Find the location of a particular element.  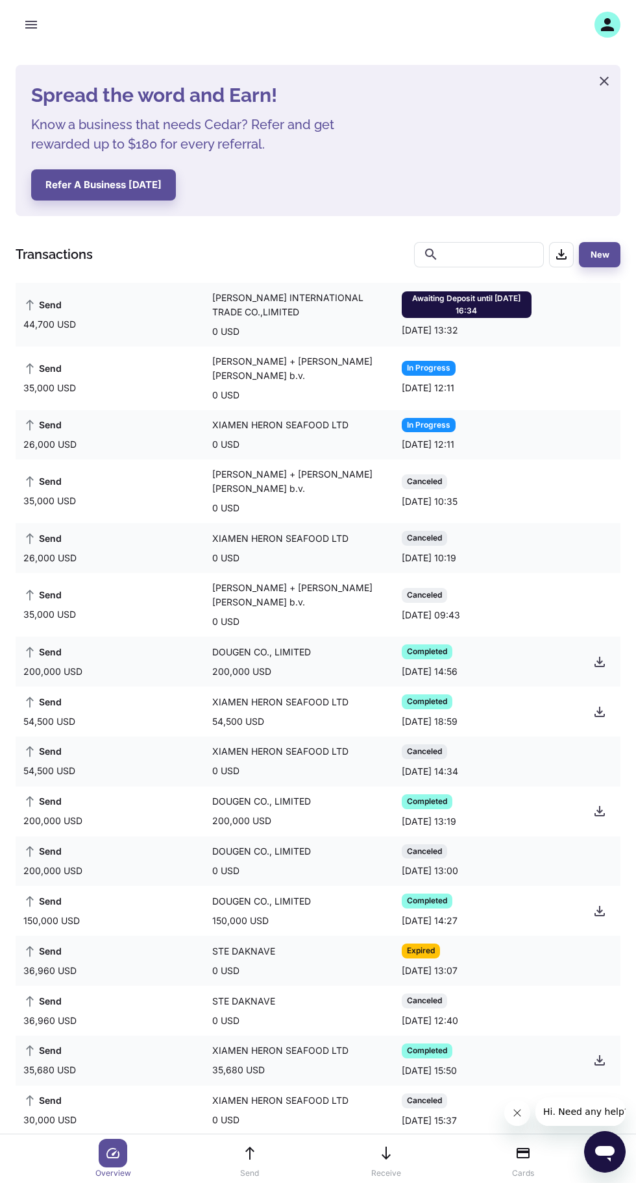

p: Receive is located at coordinates (386, 1173).